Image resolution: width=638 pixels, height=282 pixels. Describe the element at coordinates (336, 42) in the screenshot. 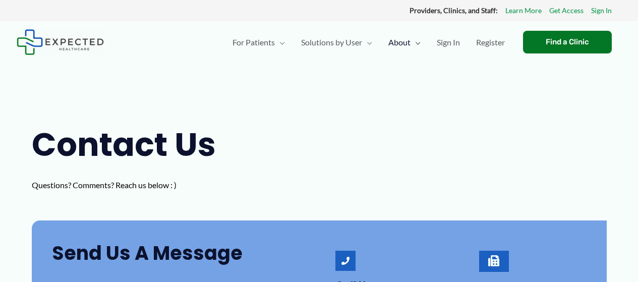

I see `a: Solutions by UserMenu Toggle` at that location.